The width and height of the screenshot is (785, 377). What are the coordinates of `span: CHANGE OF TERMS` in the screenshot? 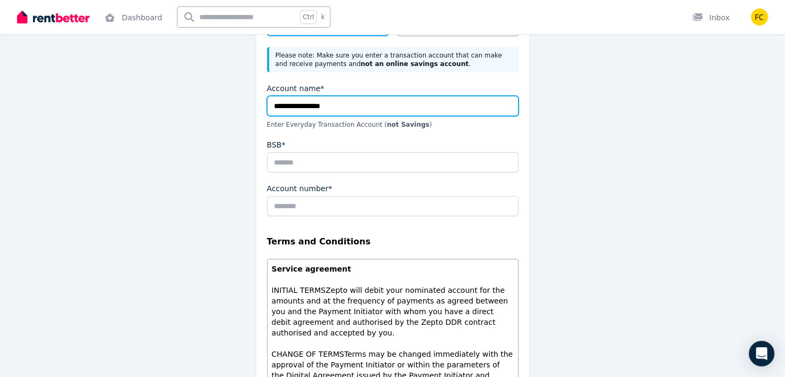 It's located at (308, 355).